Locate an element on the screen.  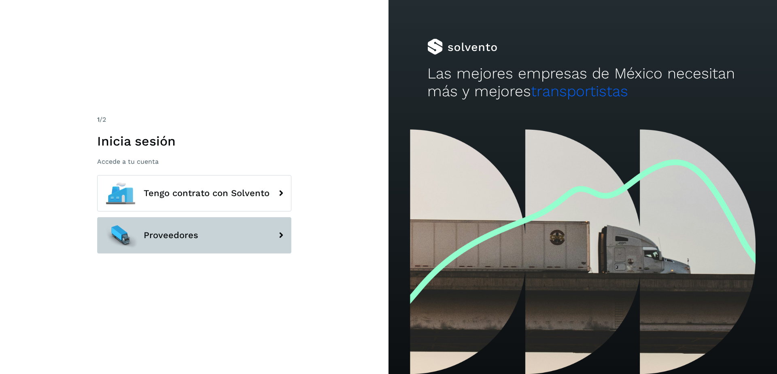
button: Tengo contrato con Solvento is located at coordinates (194, 193).